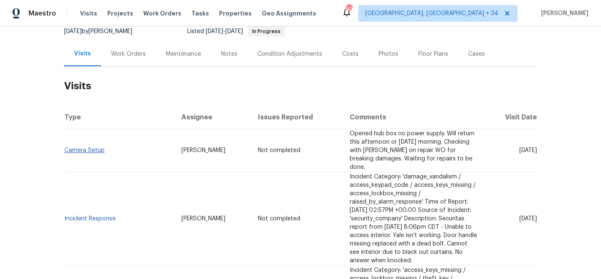 This screenshot has width=601, height=279. What do you see at coordinates (200, 13) in the screenshot?
I see `span: Tasks` at bounding box center [200, 13].